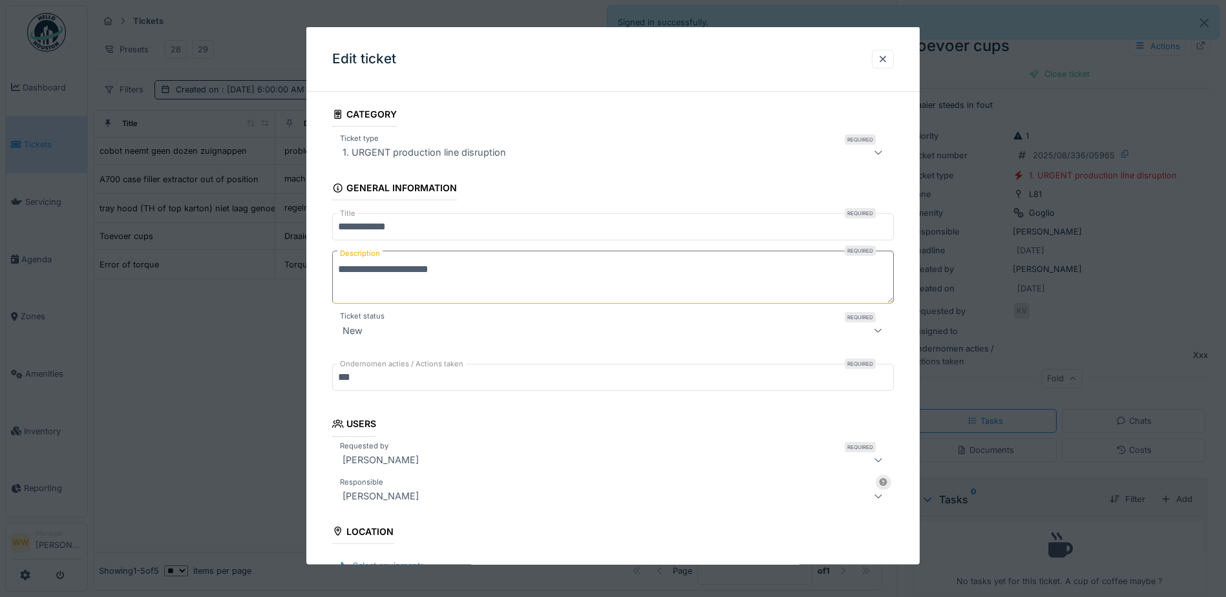 The height and width of the screenshot is (597, 1226). I want to click on div: New, so click(352, 330).